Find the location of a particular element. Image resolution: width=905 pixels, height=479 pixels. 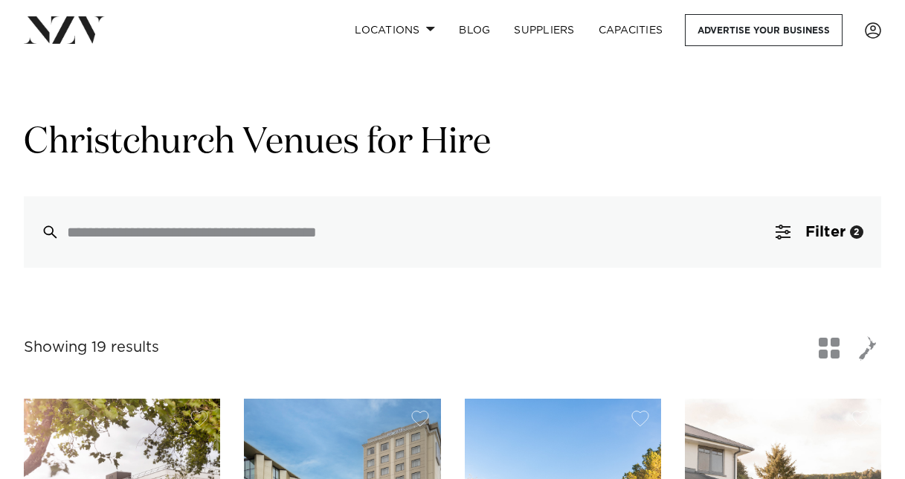

a: SUPPLIERS is located at coordinates (544, 30).